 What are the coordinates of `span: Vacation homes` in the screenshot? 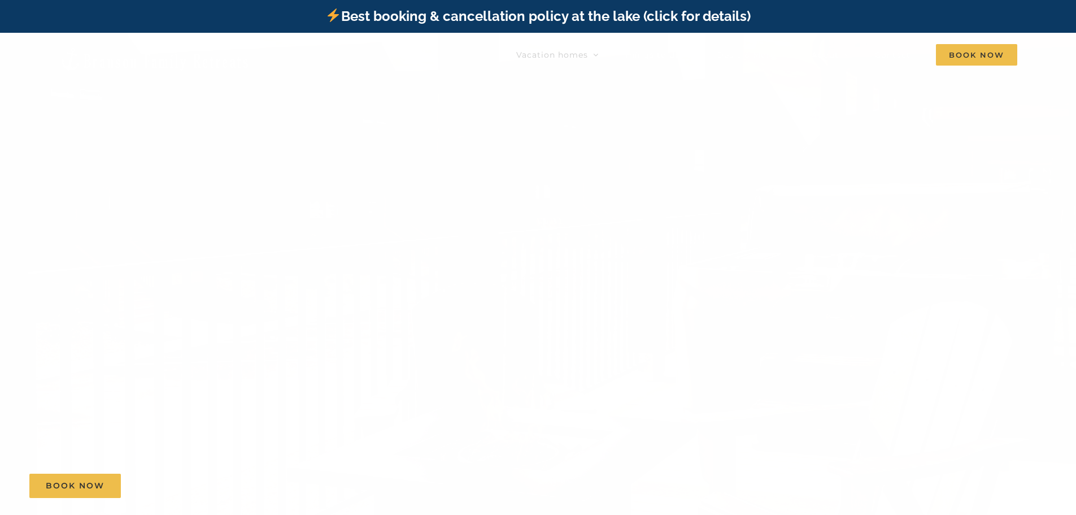 It's located at (552, 55).